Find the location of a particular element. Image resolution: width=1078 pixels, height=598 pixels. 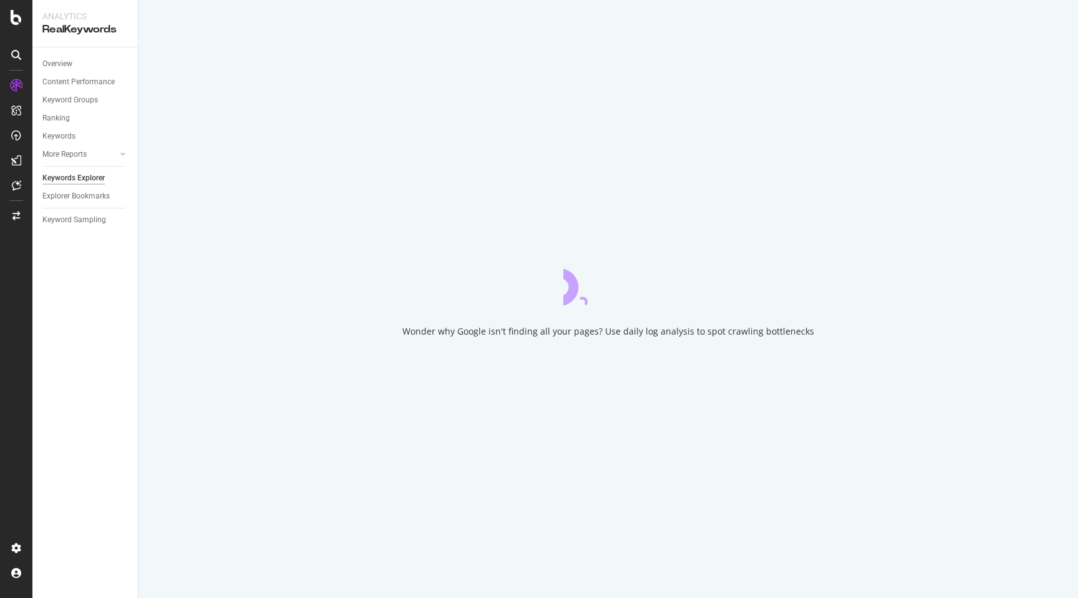

div: Ranking is located at coordinates (56, 118).